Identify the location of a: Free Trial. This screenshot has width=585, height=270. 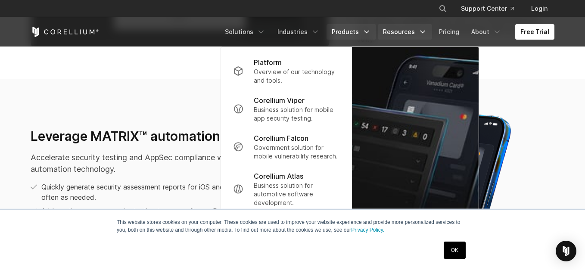
(535, 32).